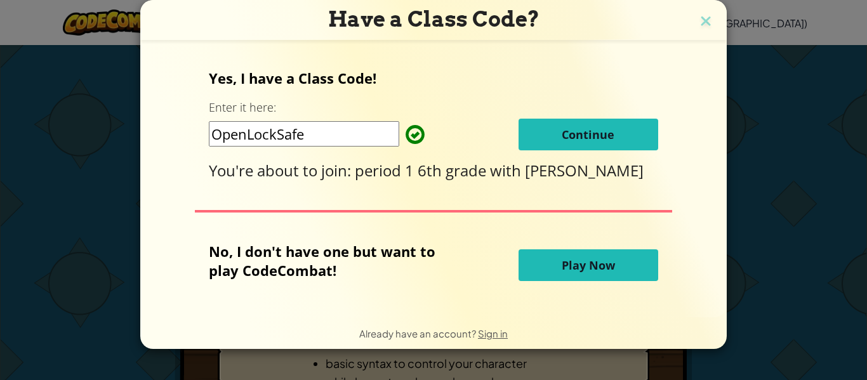 The image size is (867, 380). What do you see at coordinates (588, 135) in the screenshot?
I see `span: Continue` at bounding box center [588, 135].